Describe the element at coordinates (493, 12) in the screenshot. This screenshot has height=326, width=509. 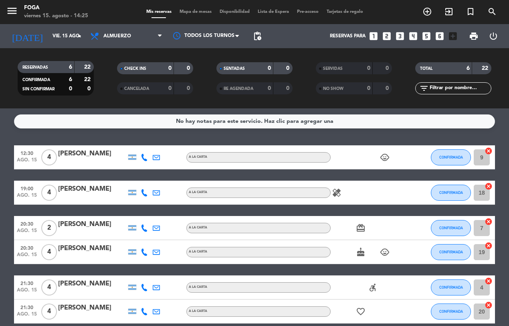
I see `i: search` at that location.